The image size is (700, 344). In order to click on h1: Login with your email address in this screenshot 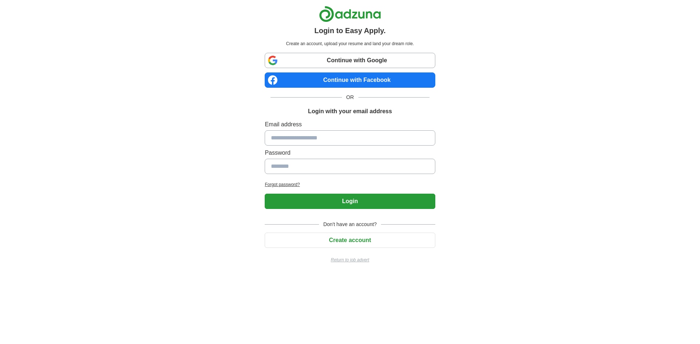, I will do `click(350, 112)`.